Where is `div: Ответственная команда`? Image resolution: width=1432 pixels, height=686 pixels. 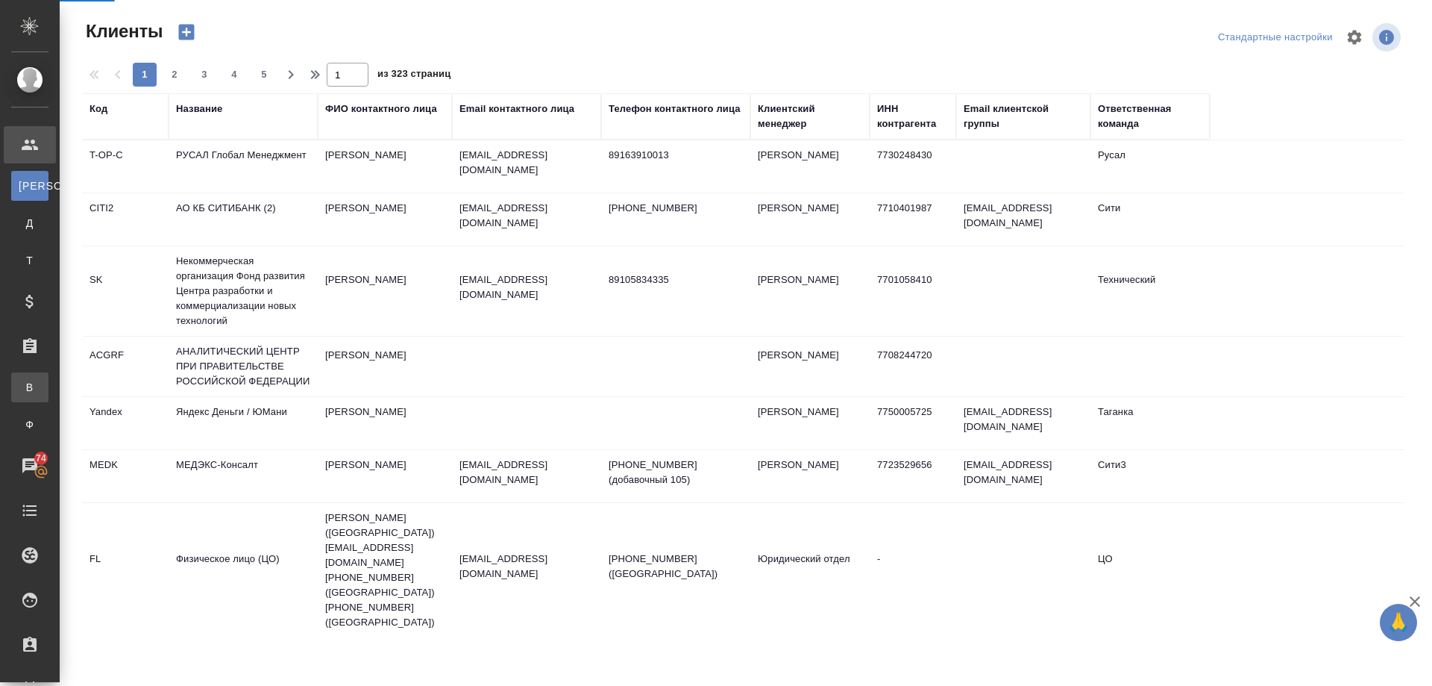 div: Ответственная команда is located at coordinates (1150, 116).